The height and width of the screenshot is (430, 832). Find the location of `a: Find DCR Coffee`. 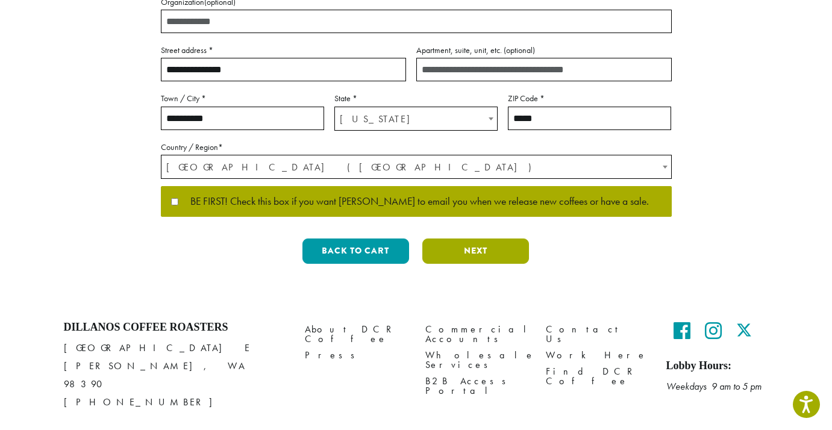

a: Find DCR Coffee is located at coordinates (597, 376).